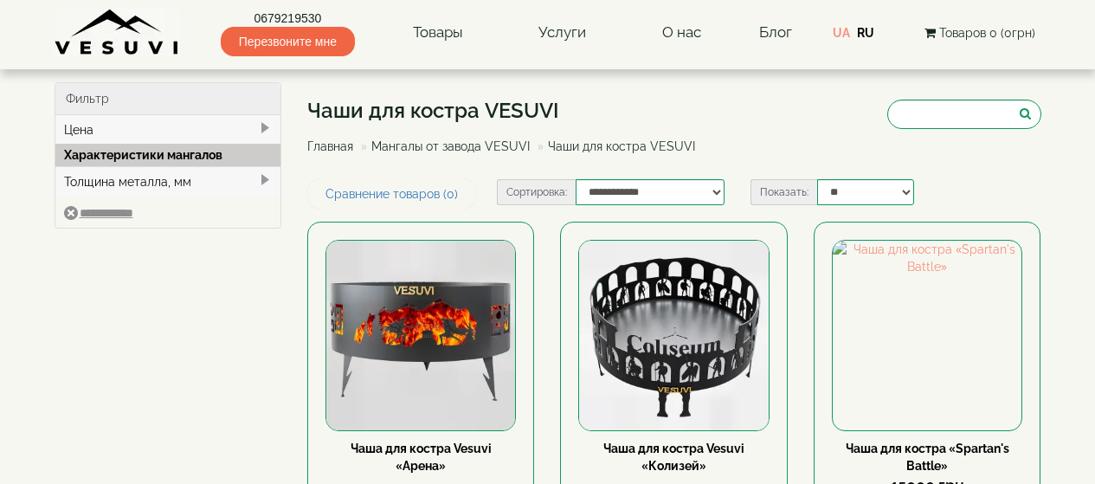  I want to click on a: Блог, so click(776, 32).